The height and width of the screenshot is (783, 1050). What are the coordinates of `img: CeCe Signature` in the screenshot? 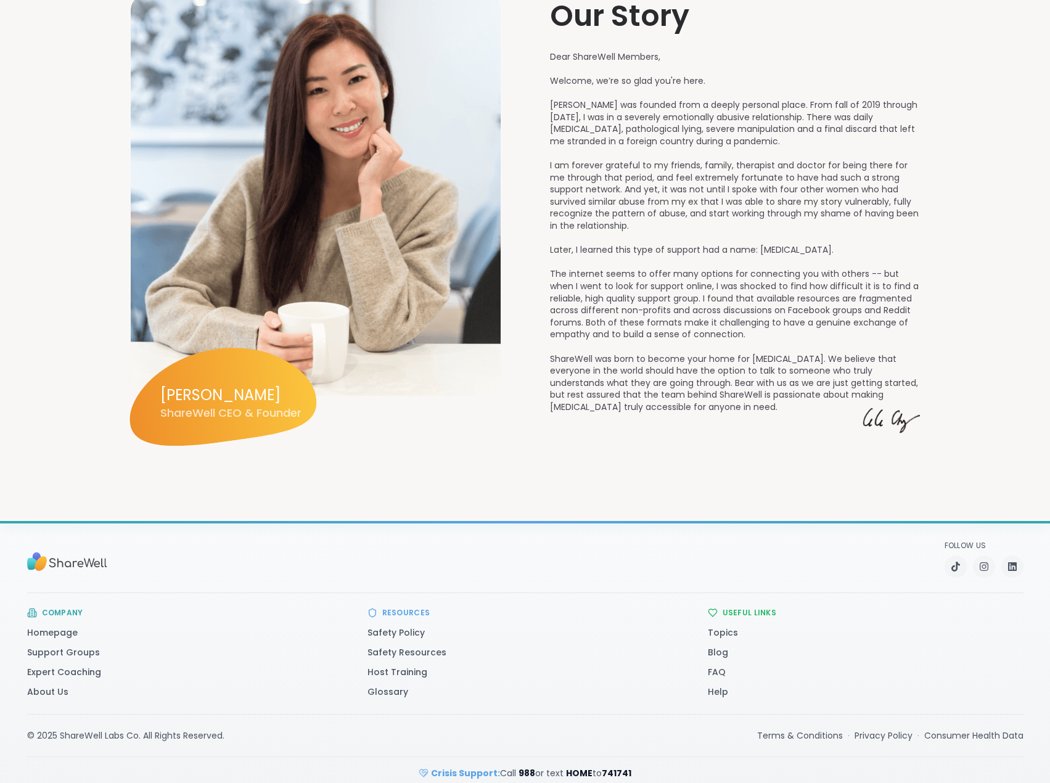 It's located at (889, 422).